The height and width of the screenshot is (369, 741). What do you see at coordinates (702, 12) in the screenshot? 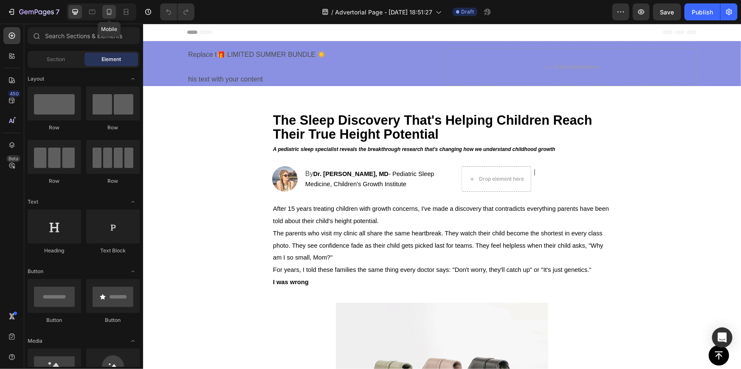
I see `div: Publish` at bounding box center [702, 12].